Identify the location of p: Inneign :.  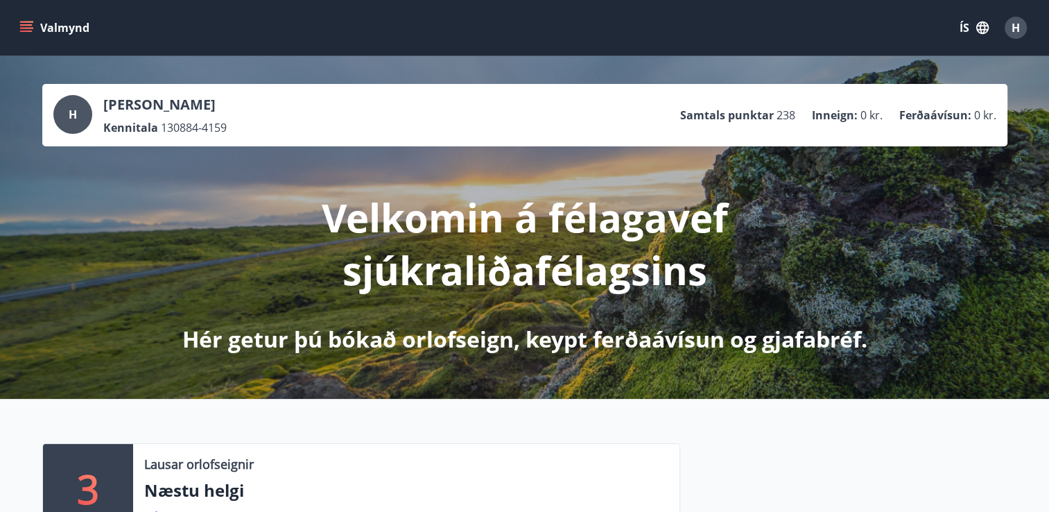
(835, 115).